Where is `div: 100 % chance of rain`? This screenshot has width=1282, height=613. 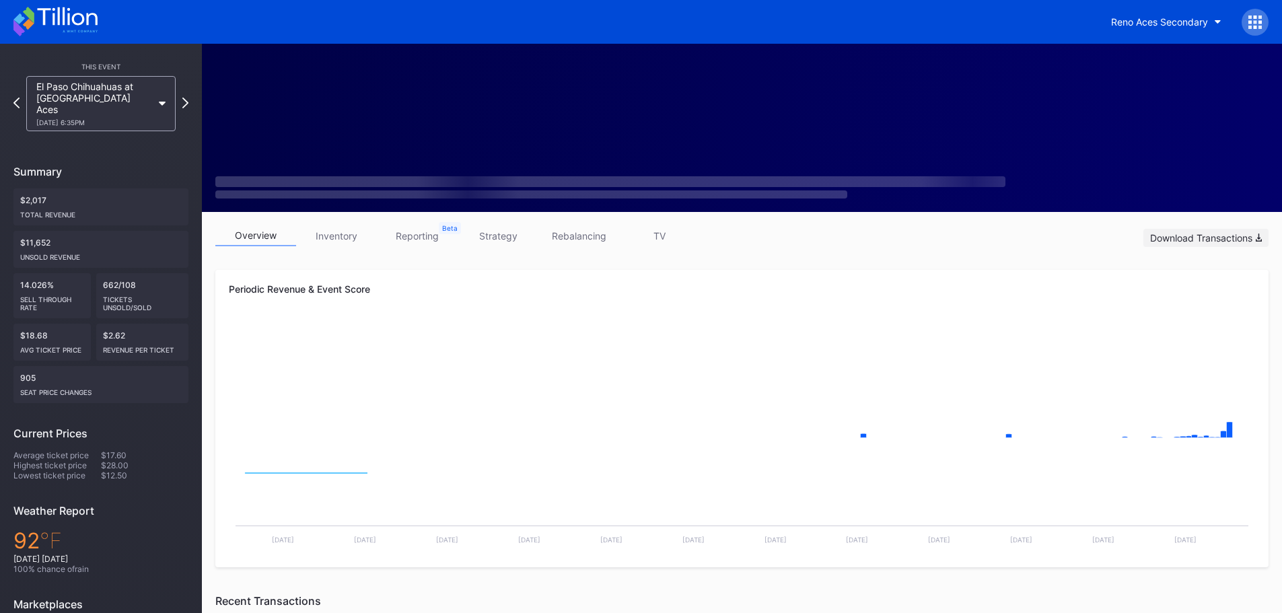 div: 100 % chance of rain is located at coordinates (101, 569).